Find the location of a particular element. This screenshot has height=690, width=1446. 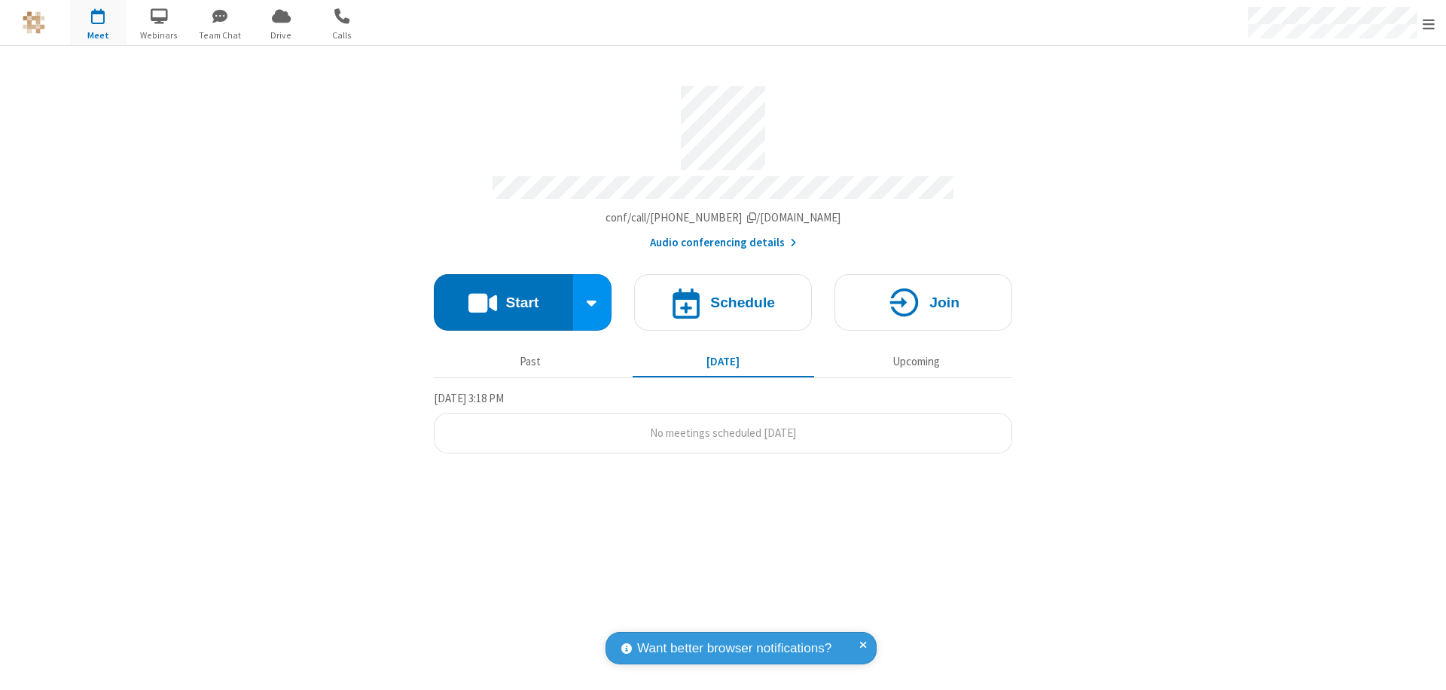

h4: Schedule is located at coordinates (743, 302).